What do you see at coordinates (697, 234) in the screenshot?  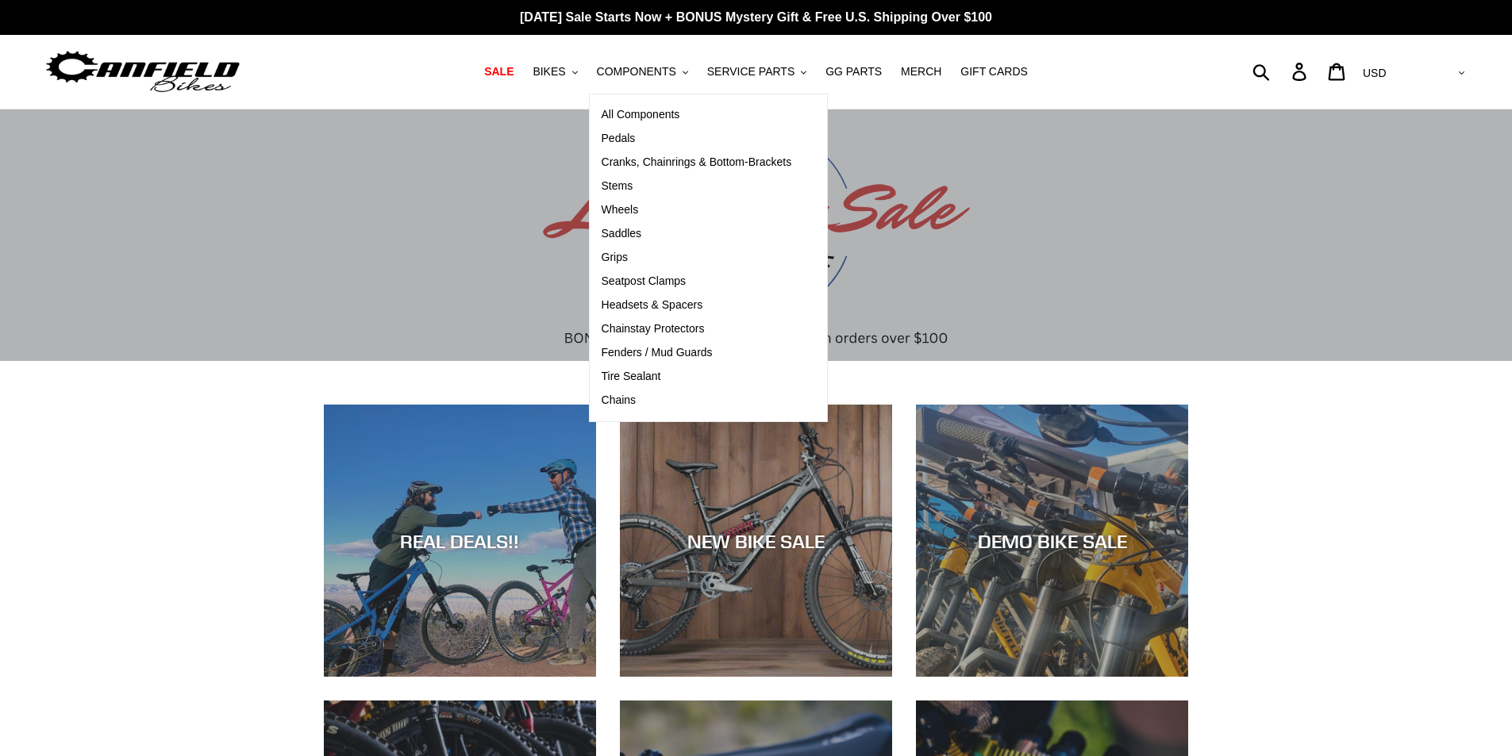 I see `a: Saddles` at bounding box center [697, 234].